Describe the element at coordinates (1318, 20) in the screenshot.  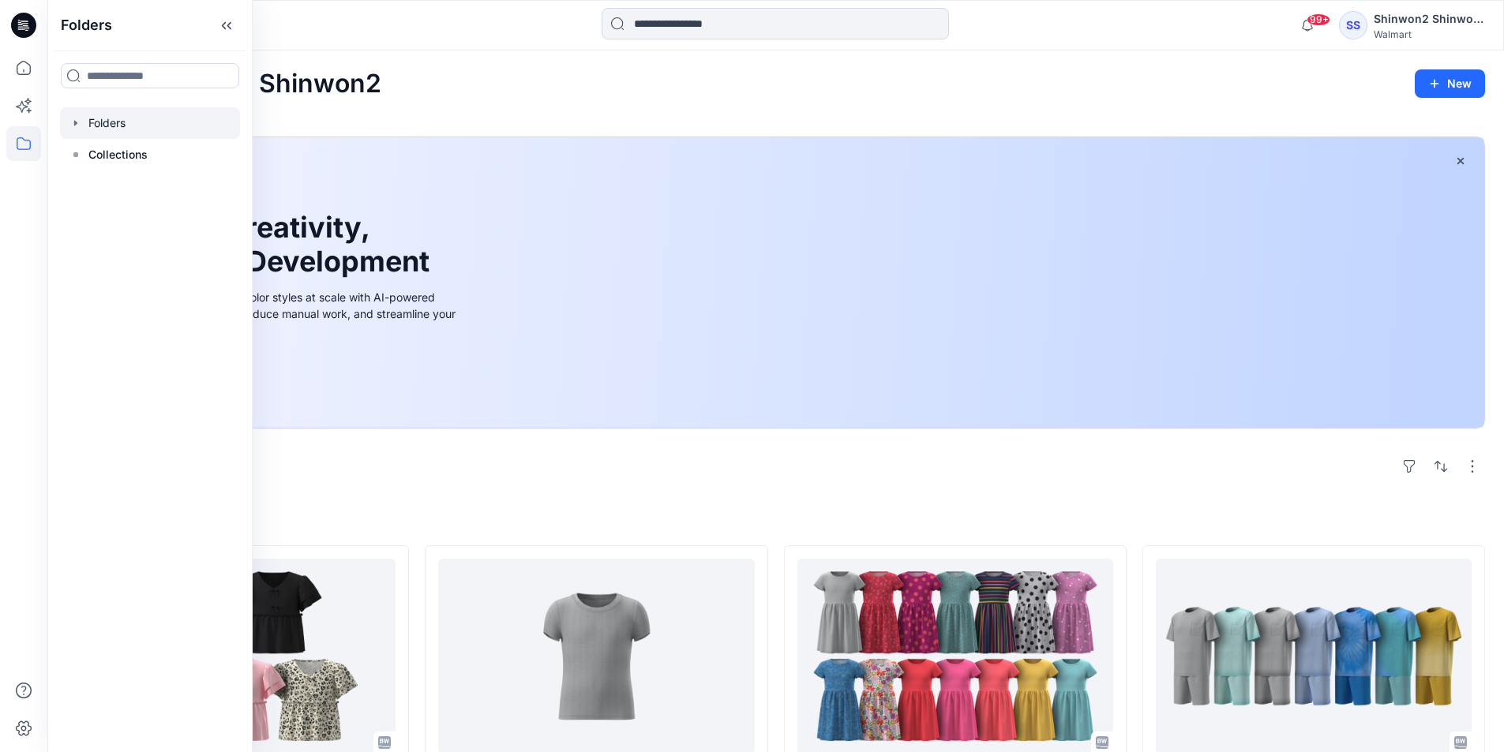
I see `span: 99+` at that location.